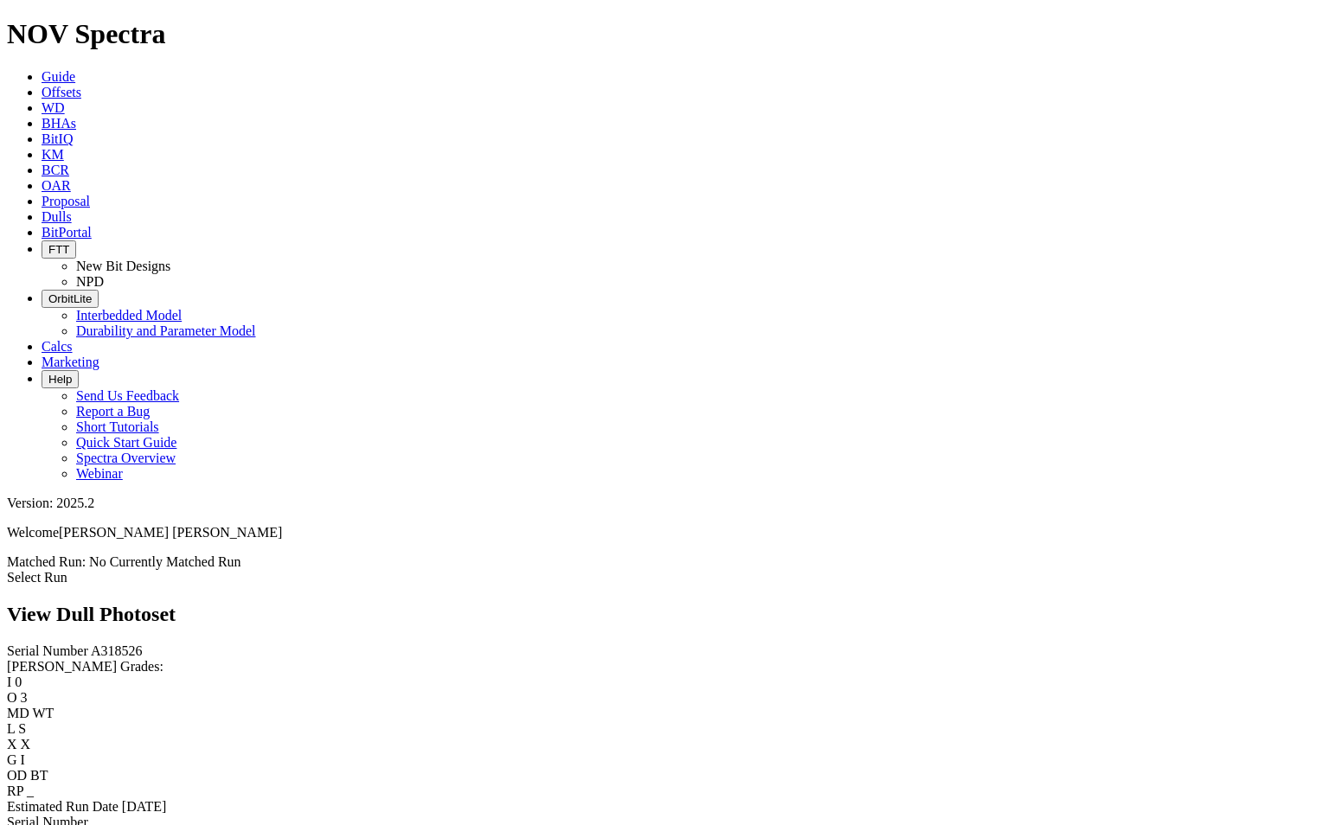 Image resolution: width=1320 pixels, height=825 pixels. What do you see at coordinates (123, 265) in the screenshot?
I see `a: New Bit Designs` at bounding box center [123, 265].